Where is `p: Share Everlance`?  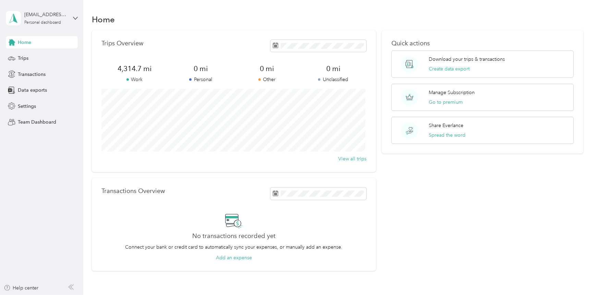 p: Share Everlance is located at coordinates (446, 125).